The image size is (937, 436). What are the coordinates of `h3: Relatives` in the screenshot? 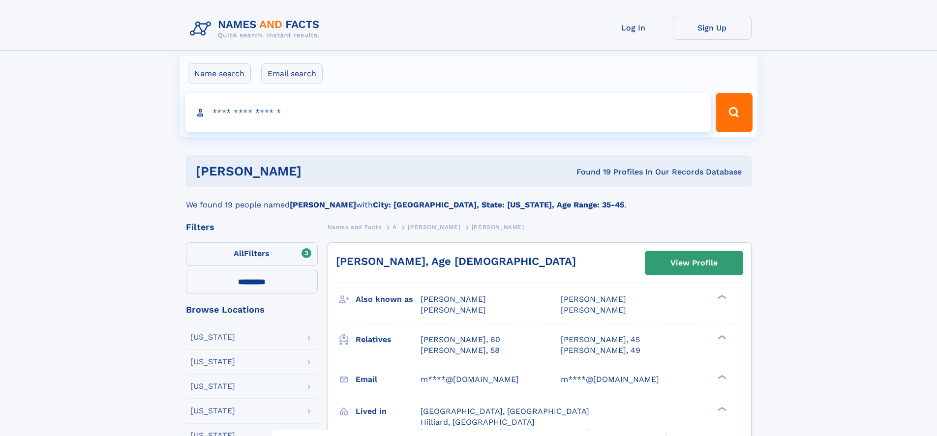 It's located at (388, 340).